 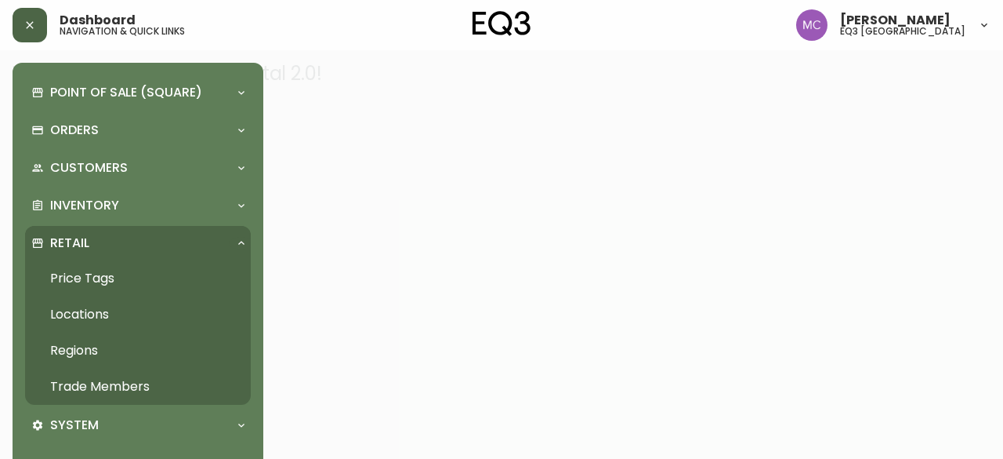 What do you see at coordinates (74, 130) in the screenshot?
I see `p: Orders` at bounding box center [74, 130].